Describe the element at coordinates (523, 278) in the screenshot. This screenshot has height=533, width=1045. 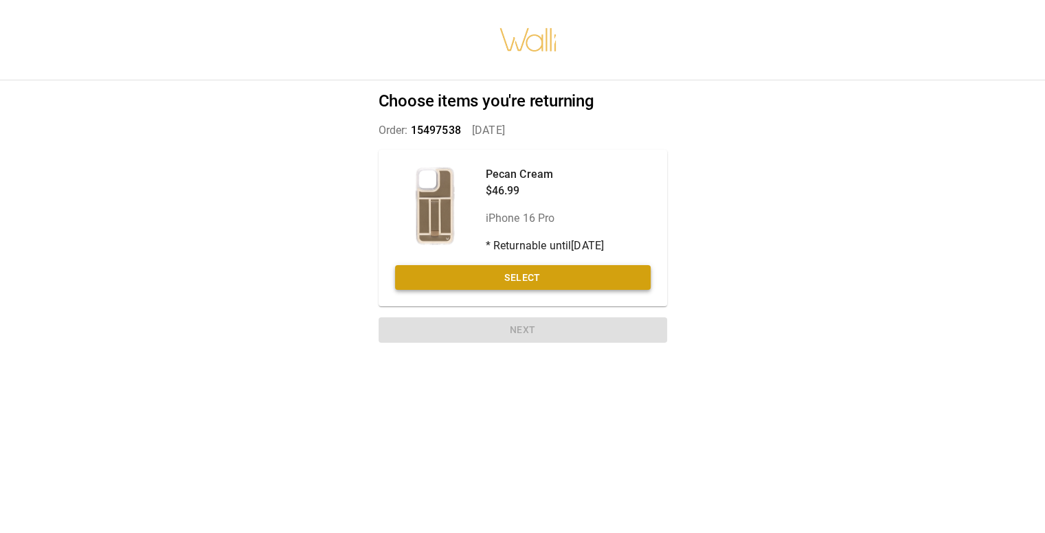
I see `button: Select` at that location.